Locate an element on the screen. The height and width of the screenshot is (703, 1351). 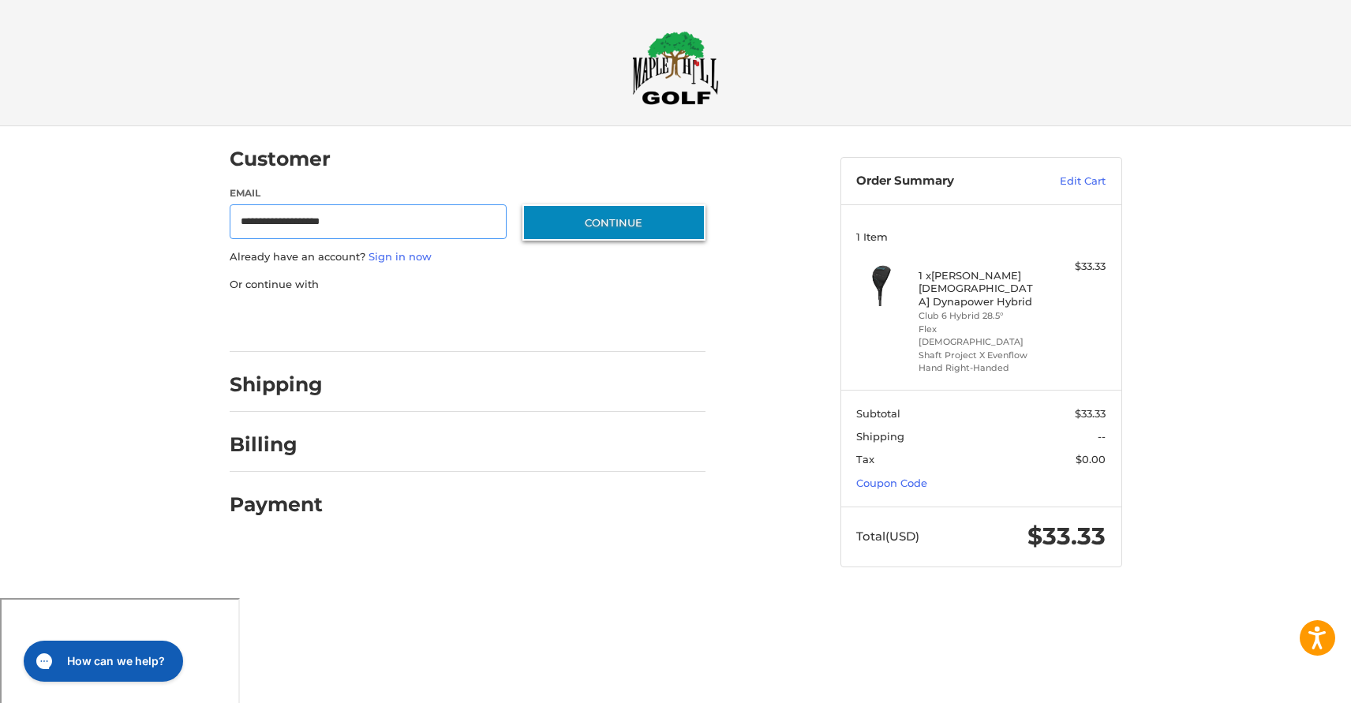
button: Open gorgias live chat is located at coordinates (88, 26).